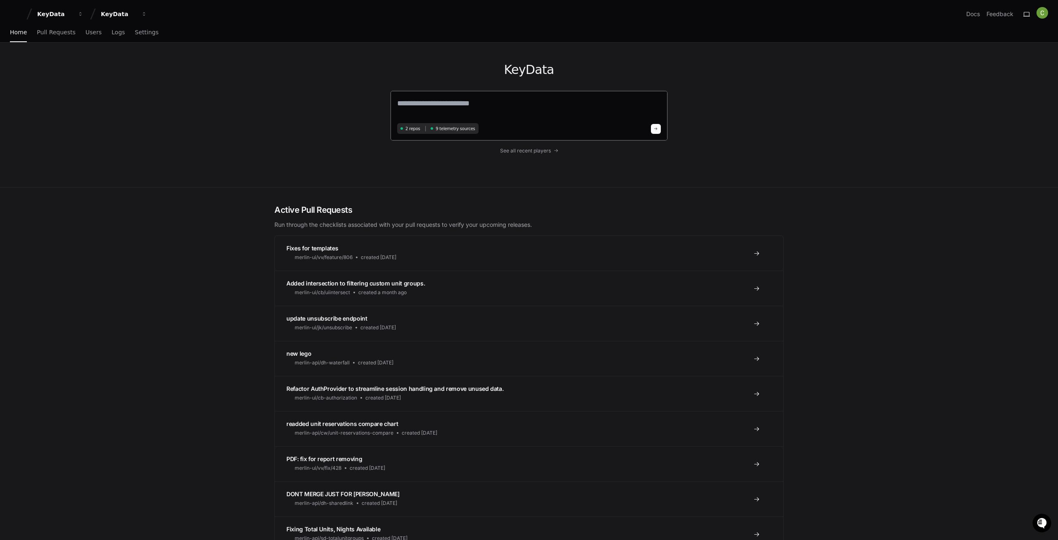  I want to click on span: update unsubscribe endpoint, so click(327, 318).